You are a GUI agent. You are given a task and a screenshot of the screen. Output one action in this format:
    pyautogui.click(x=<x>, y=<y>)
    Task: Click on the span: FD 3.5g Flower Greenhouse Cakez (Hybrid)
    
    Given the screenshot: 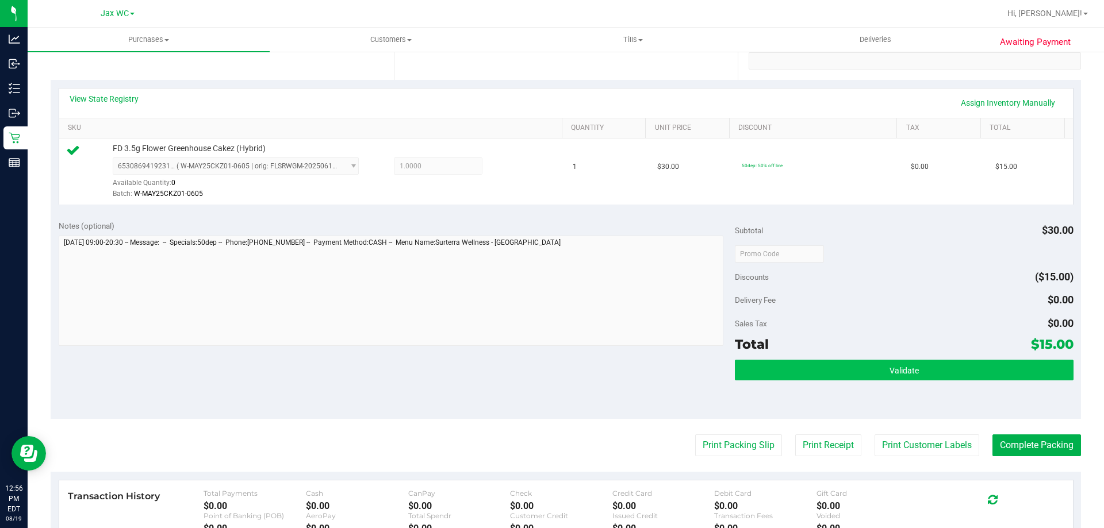 What is the action you would take?
    pyautogui.click(x=189, y=148)
    